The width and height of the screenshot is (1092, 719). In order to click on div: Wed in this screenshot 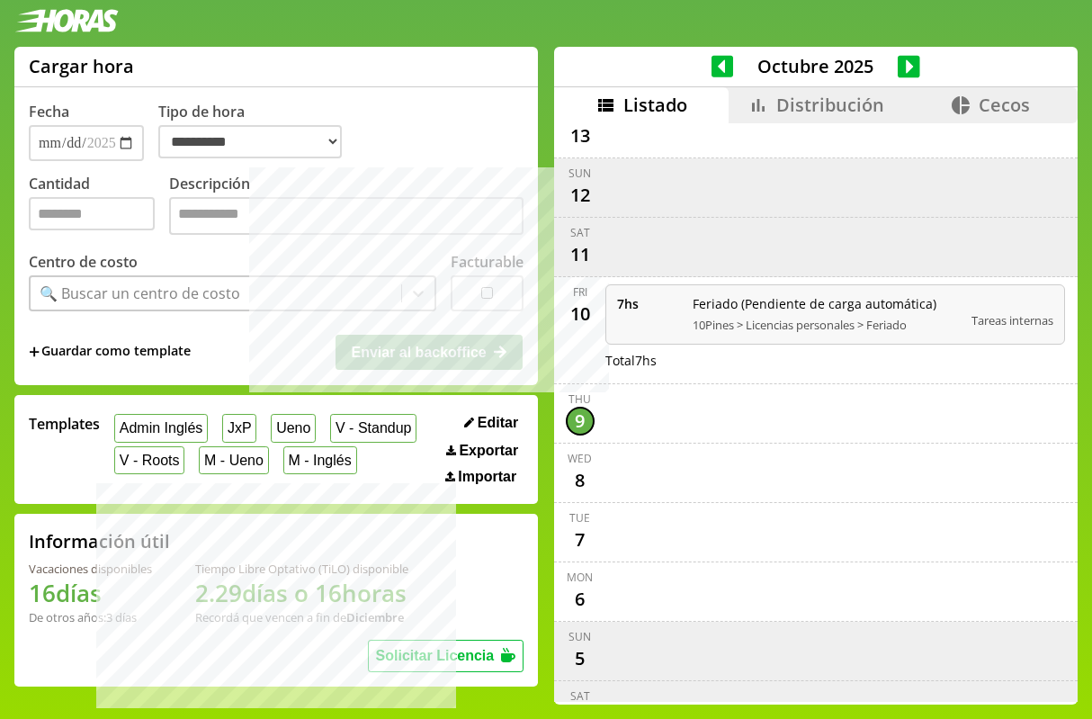, I will do `click(579, 458)`.